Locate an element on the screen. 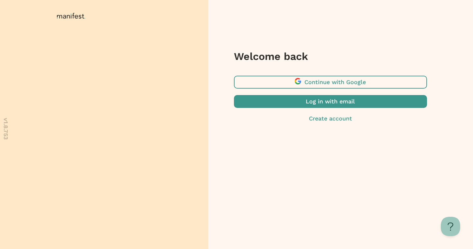  button: Log in with email is located at coordinates (330, 101).